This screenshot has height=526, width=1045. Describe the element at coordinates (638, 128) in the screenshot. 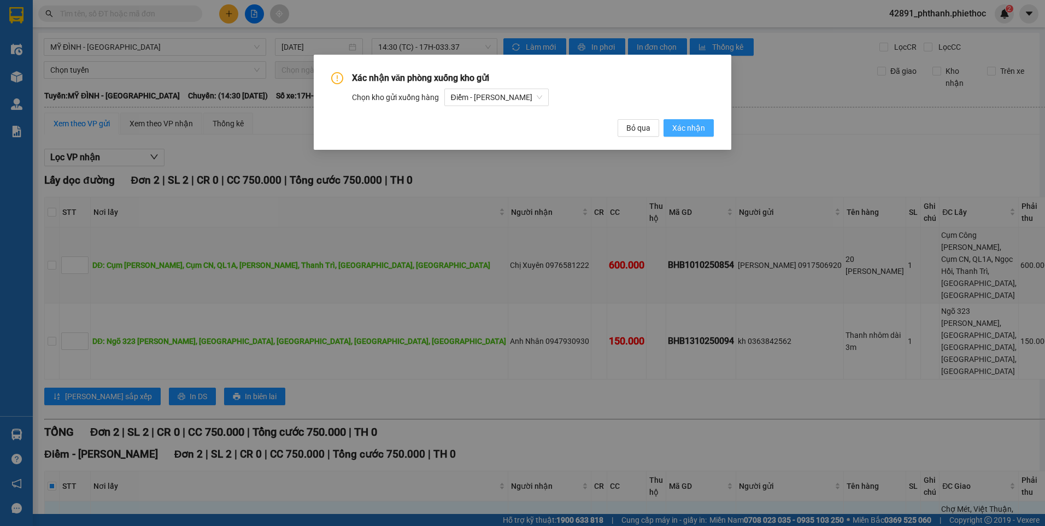

I see `span: Bỏ qua` at that location.